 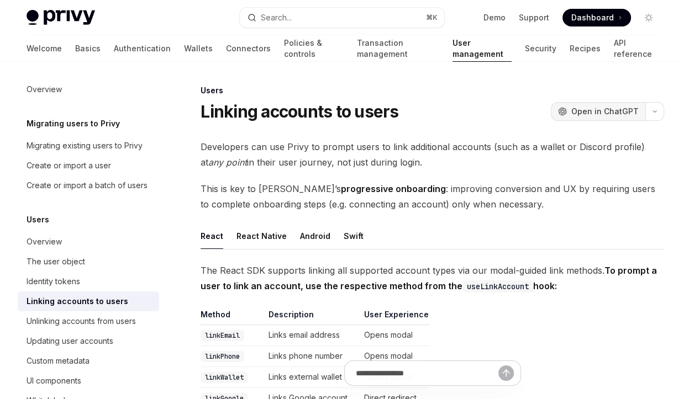 I want to click on h5: Migrating users to Privy, so click(x=73, y=124).